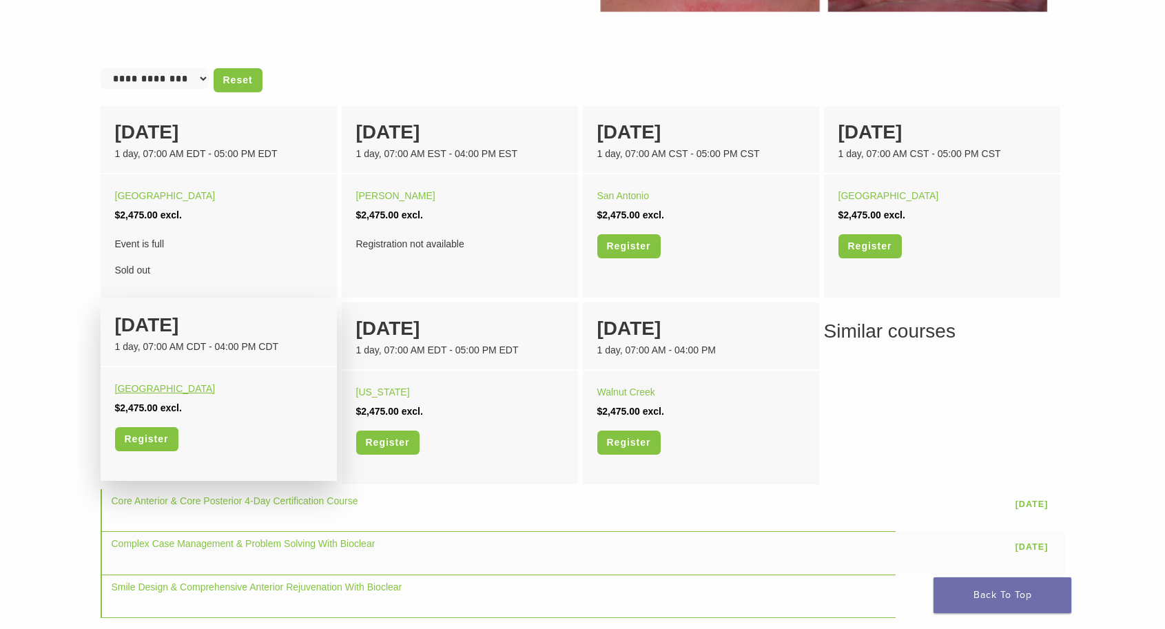  Describe the element at coordinates (701, 350) in the screenshot. I see `div: 1 day, 07:00 AM - 04:00 PM` at that location.